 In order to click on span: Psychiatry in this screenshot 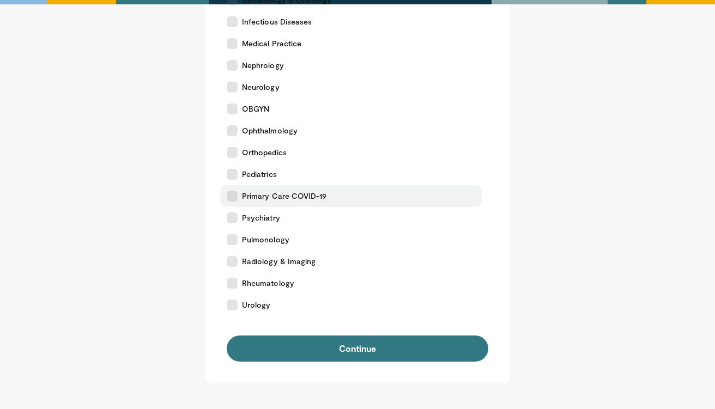, I will do `click(261, 218)`.